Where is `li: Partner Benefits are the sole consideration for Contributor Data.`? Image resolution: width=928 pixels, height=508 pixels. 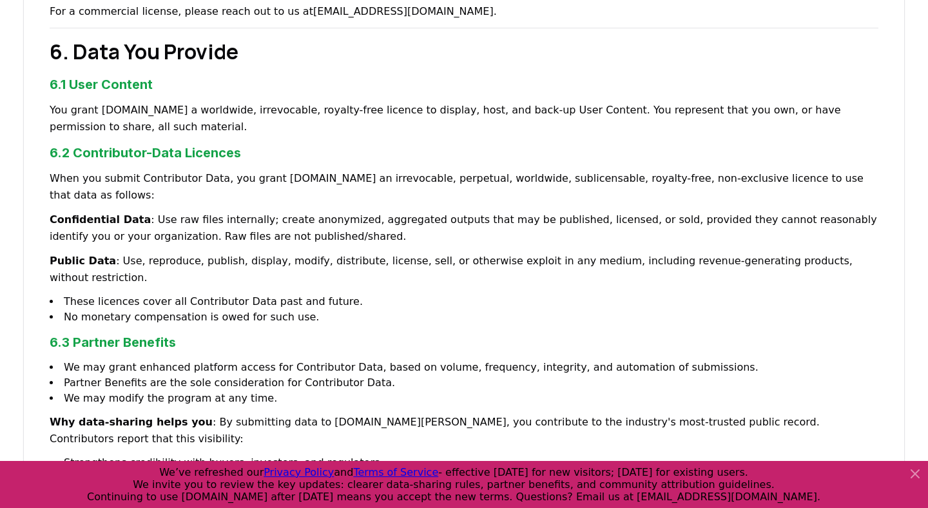 li: Partner Benefits are the sole consideration for Contributor Data. is located at coordinates (464, 383).